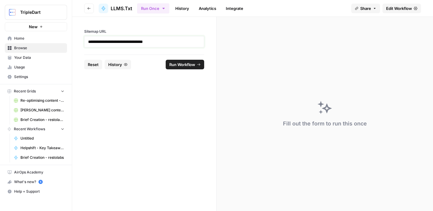 This screenshot has height=211, width=433. I want to click on button: Reset, so click(93, 65).